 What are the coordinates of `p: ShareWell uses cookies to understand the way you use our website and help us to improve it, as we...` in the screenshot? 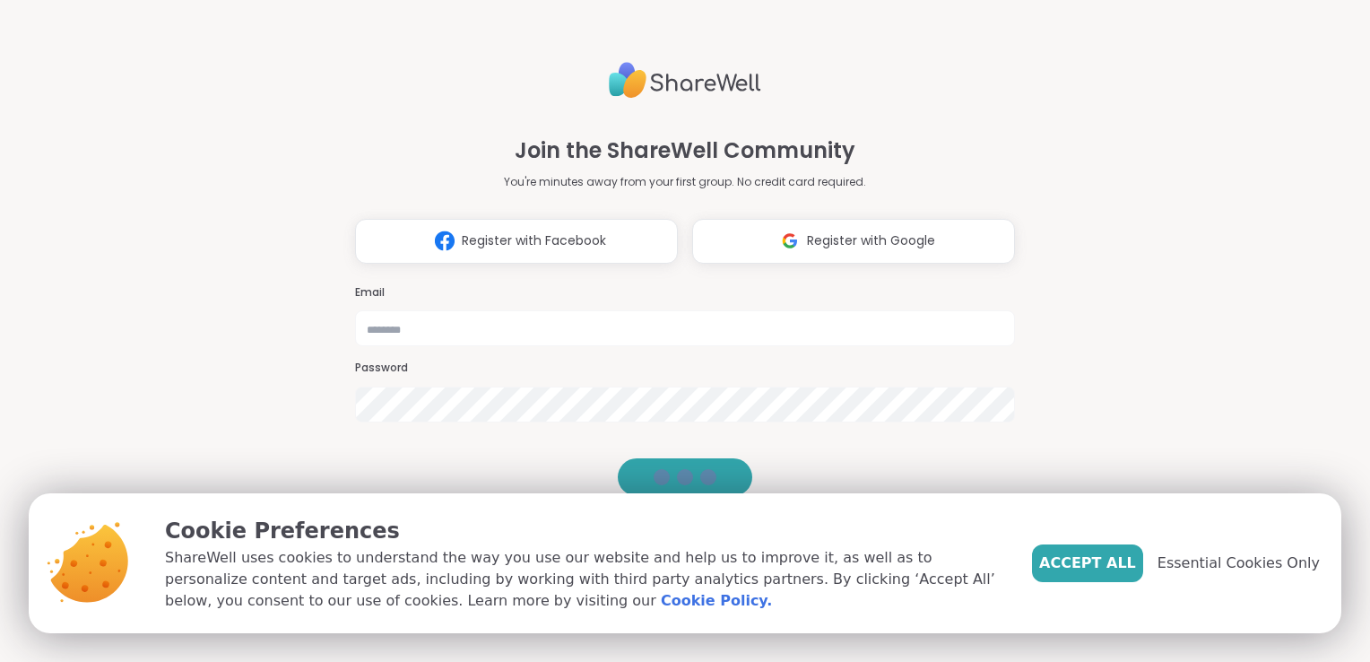 It's located at (584, 579).